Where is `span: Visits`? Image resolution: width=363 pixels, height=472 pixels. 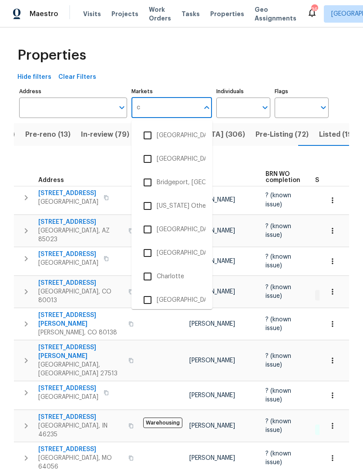 span: Visits is located at coordinates (92, 14).